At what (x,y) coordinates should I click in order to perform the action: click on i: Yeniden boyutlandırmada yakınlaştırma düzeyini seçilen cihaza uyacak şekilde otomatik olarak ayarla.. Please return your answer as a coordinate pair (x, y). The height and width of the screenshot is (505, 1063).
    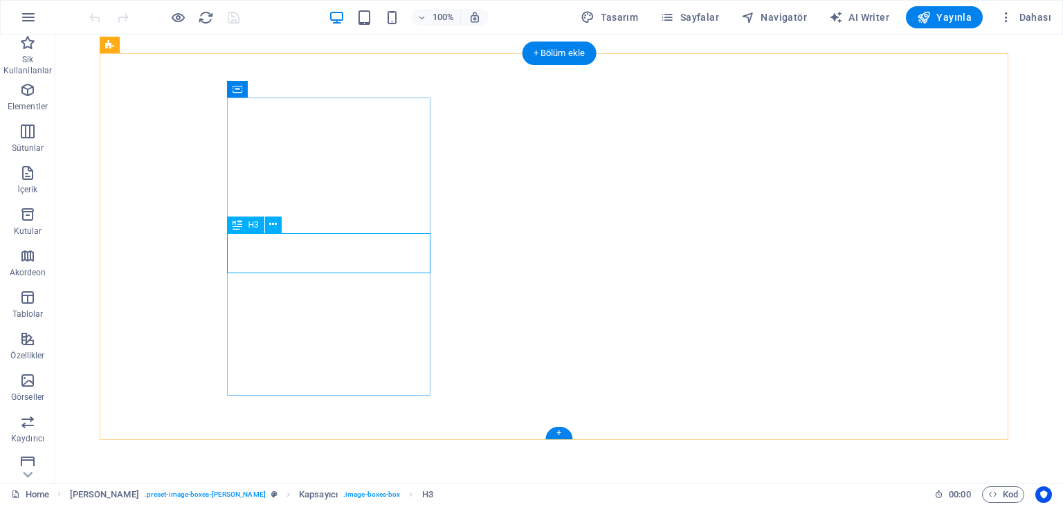
    Looking at the image, I should click on (475, 17).